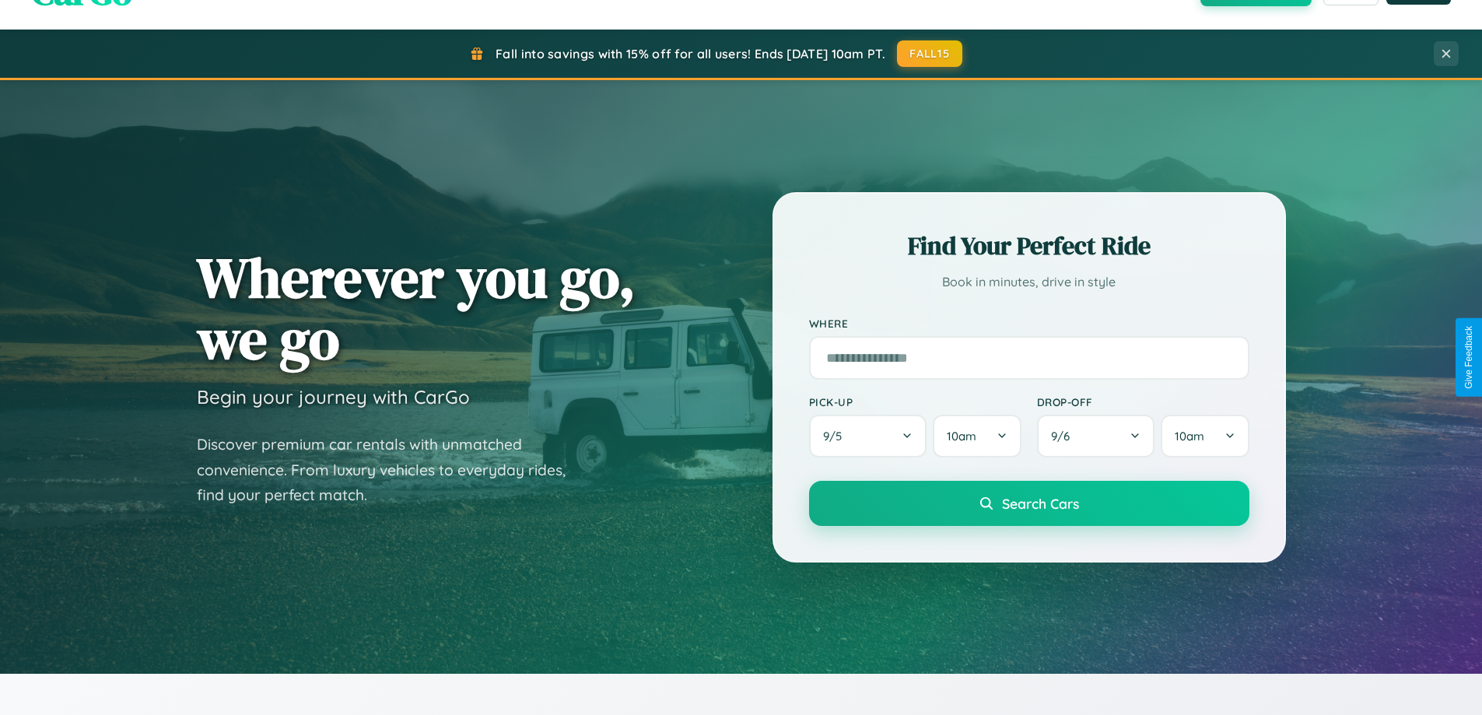 The width and height of the screenshot is (1482, 715). Describe the element at coordinates (836, 436) in the screenshot. I see `span: 9 / 5` at that location.